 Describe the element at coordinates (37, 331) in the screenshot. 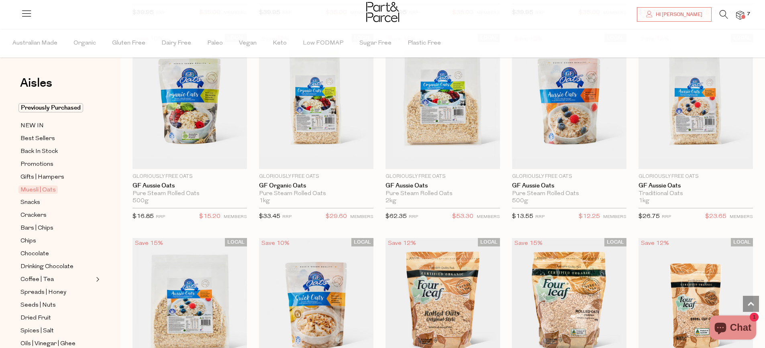

I see `span: Spices | Salt` at that location.